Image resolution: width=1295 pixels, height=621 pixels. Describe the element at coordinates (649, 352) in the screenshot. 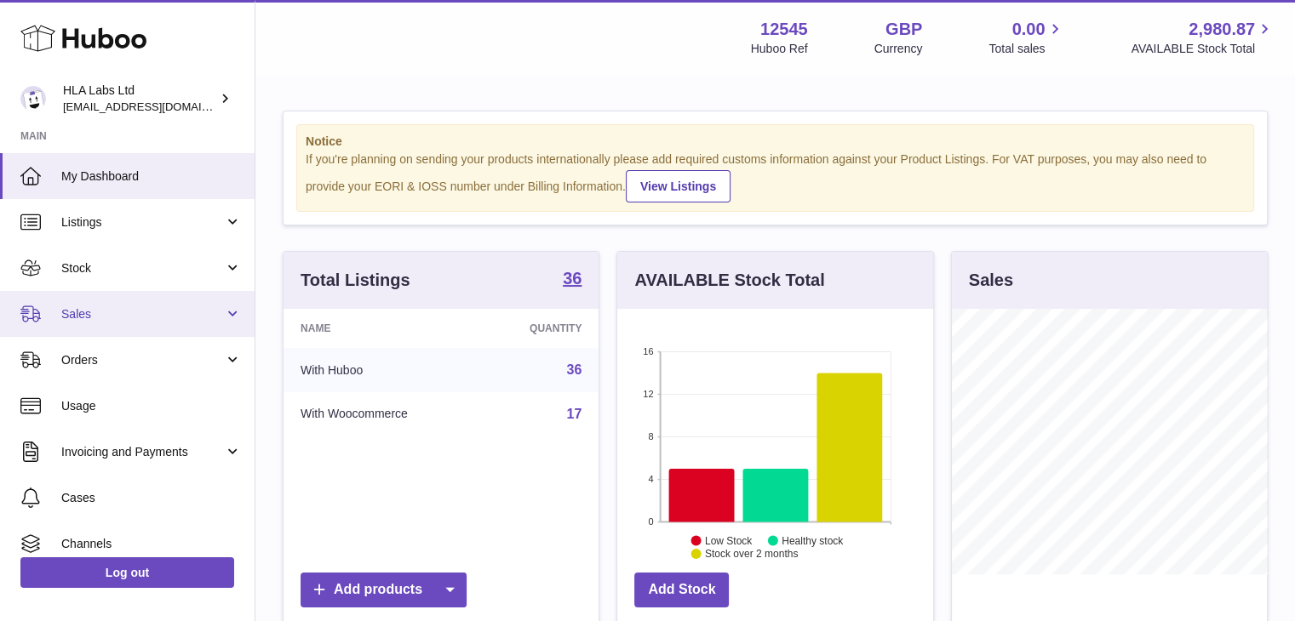

I see `text: 16` at that location.